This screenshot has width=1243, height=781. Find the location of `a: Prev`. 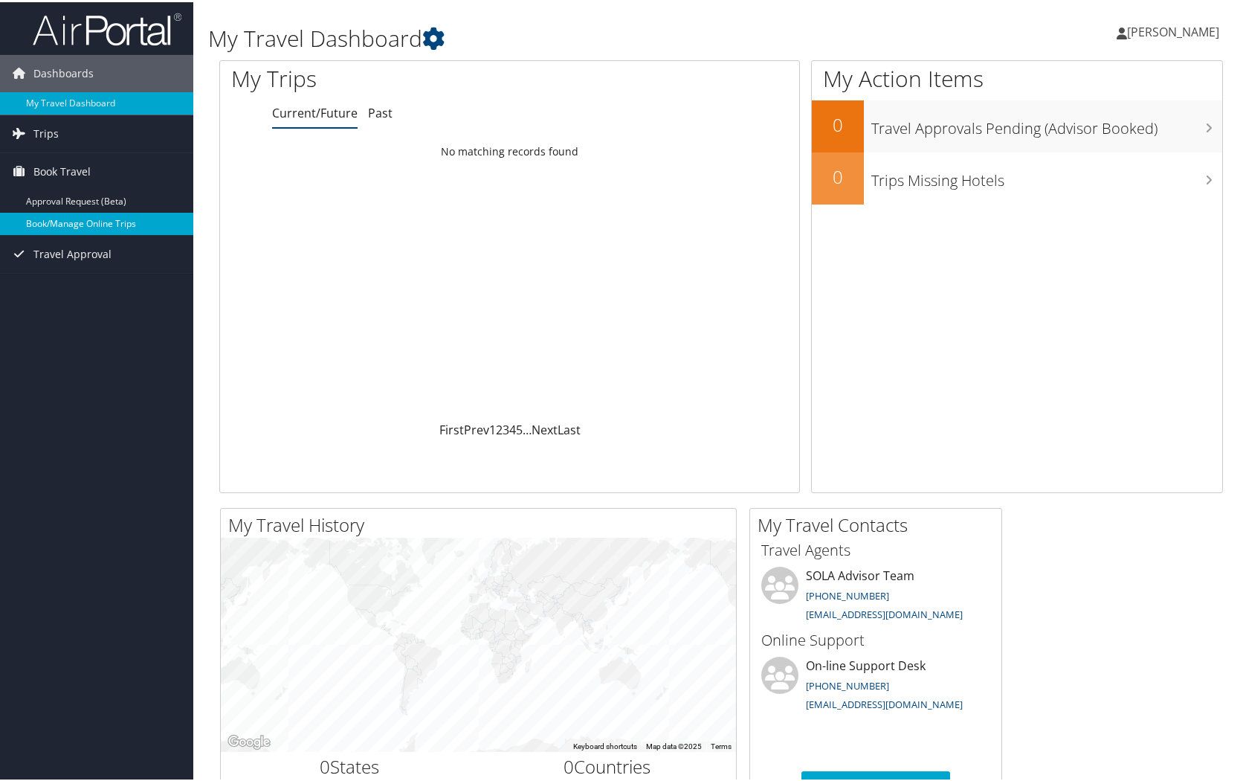

a: Prev is located at coordinates (477, 428).